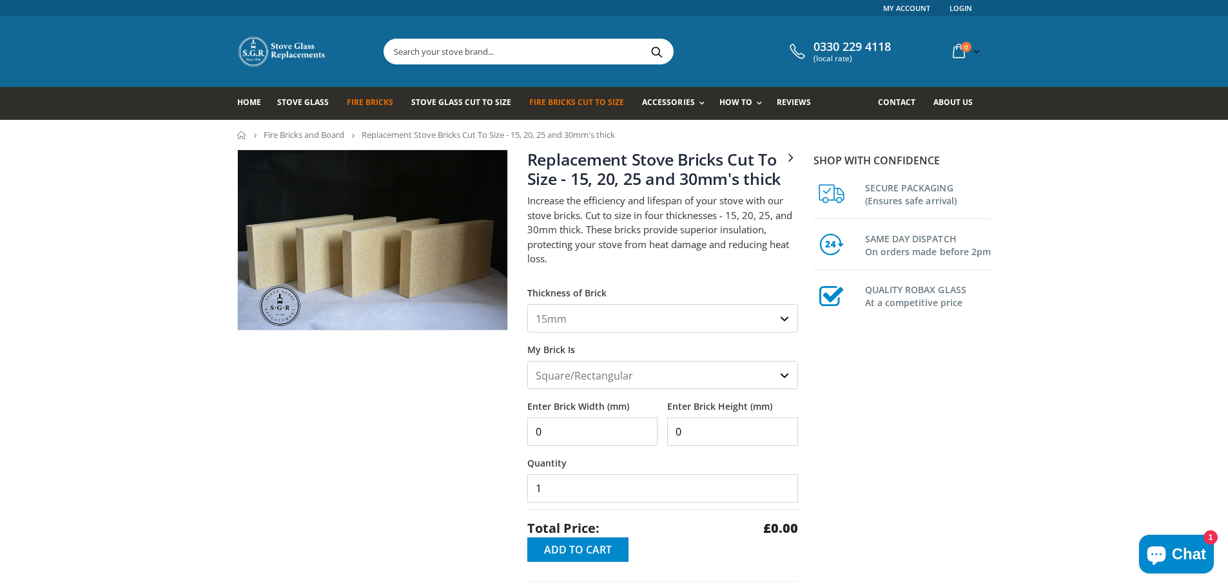  Describe the element at coordinates (798, 103) in the screenshot. I see `a: Reviews` at that location.